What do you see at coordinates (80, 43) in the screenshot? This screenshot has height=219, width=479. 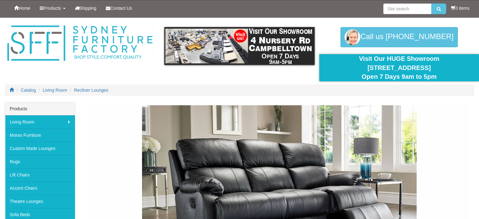 I see `img: Sydney Furniture Factory` at bounding box center [80, 43].